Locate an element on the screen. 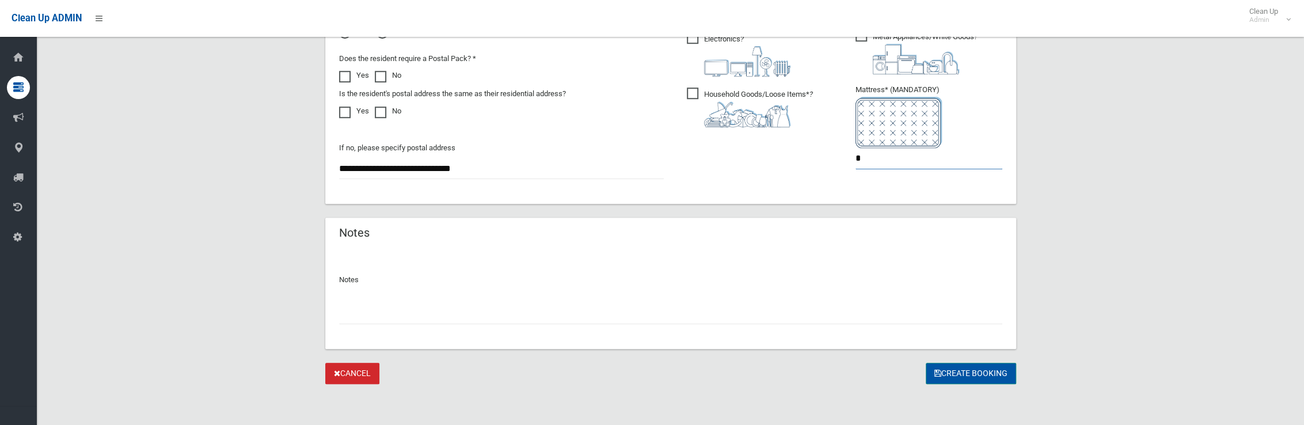 This screenshot has width=1304, height=425. span: Metal Appliances/White Goods is located at coordinates (917, 52).